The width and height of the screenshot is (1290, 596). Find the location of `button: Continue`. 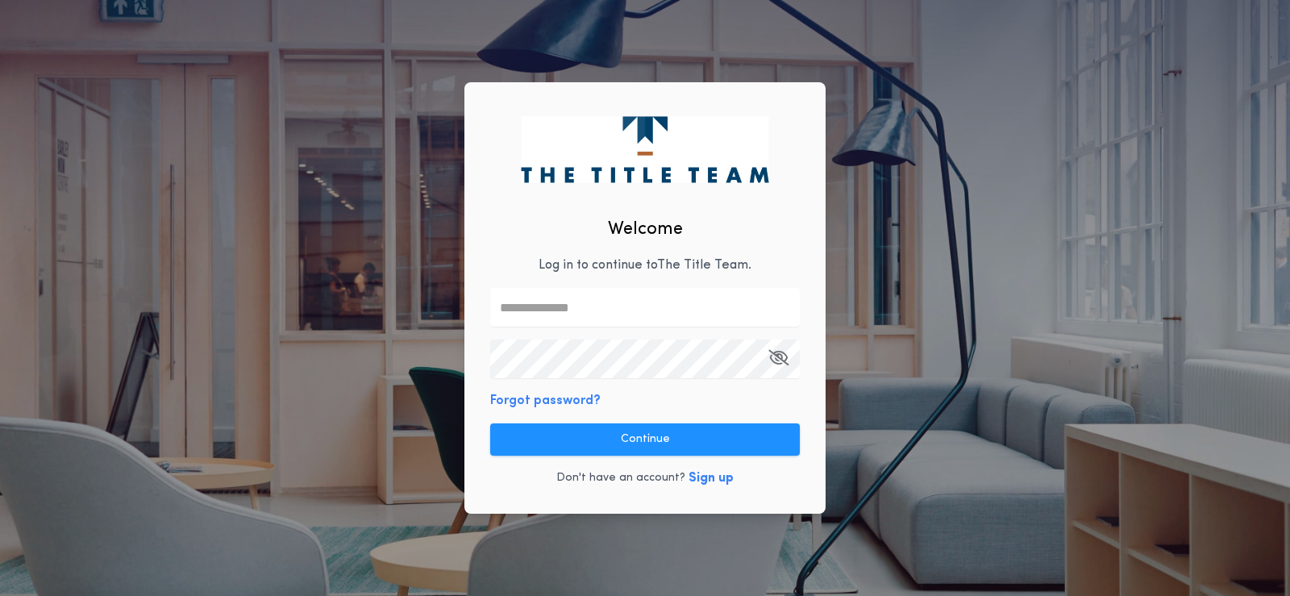

button: Continue is located at coordinates (645, 439).